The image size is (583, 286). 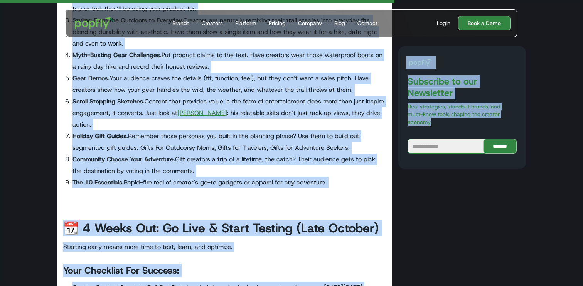 I want to click on li: Remember those personas you built in the planning phase? Use them to build out segmented gift gui..., so click(x=229, y=142).